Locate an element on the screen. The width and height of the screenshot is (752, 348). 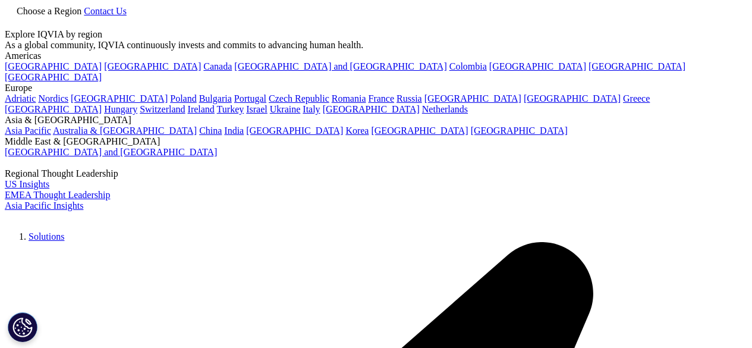
a: France is located at coordinates (382, 98).